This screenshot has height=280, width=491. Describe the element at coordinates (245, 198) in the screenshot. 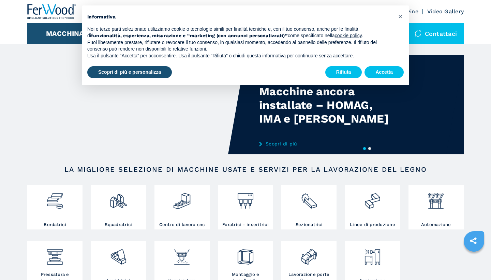

I see `img: foratrici_inseritrici_2.png` at that location.